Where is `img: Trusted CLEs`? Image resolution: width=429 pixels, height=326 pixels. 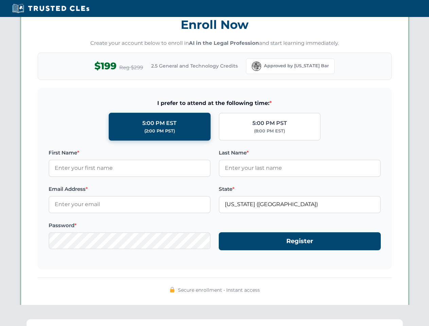
img: Trusted CLEs is located at coordinates (51, 8).